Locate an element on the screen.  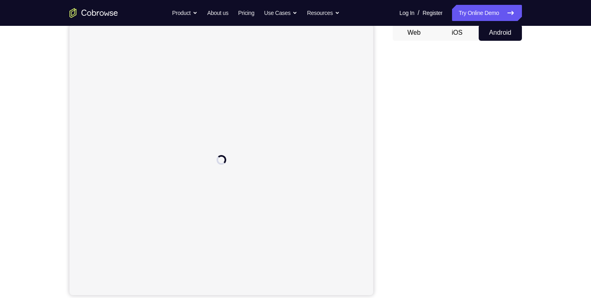
button: Product is located at coordinates (184, 13).